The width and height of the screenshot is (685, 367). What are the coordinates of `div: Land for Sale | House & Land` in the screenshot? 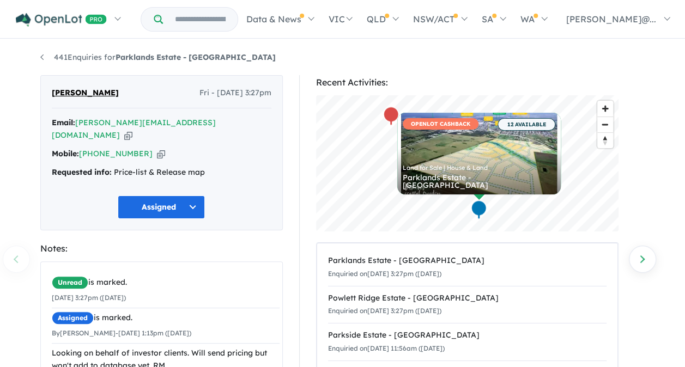 It's located at (479, 168).